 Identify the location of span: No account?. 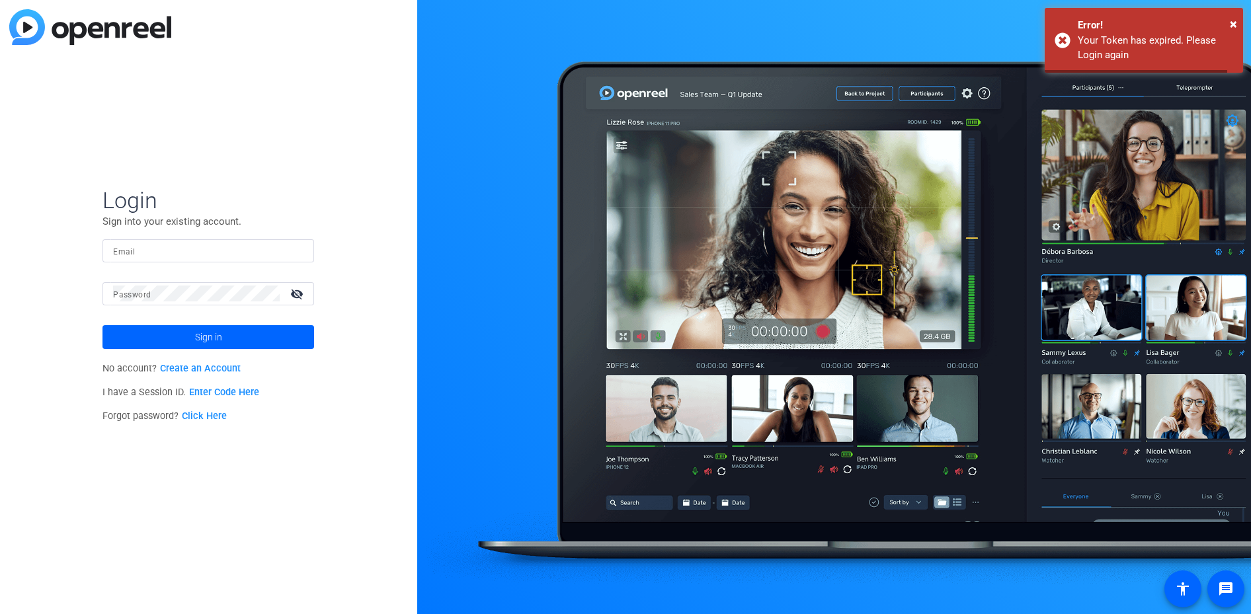
(171, 368).